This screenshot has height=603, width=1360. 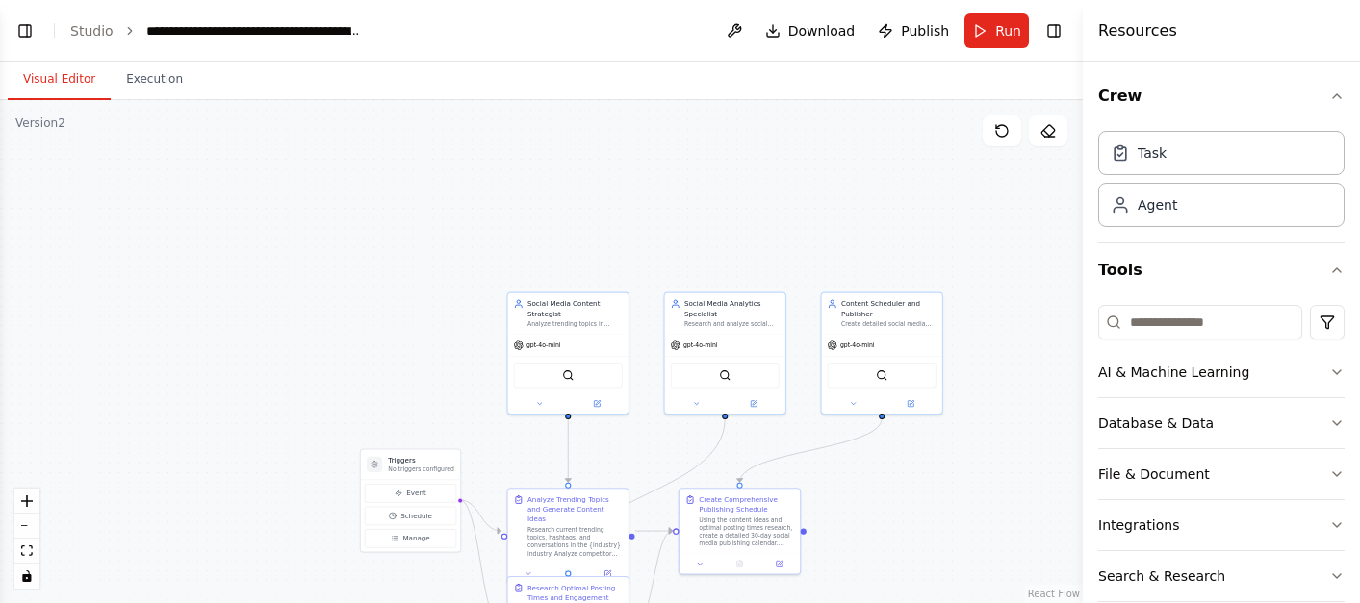 What do you see at coordinates (725, 353) in the screenshot?
I see `div: Social Media Analytics SpecialistResearch and analyze social media engagement patterns, optimal p...` at bounding box center [725, 353].